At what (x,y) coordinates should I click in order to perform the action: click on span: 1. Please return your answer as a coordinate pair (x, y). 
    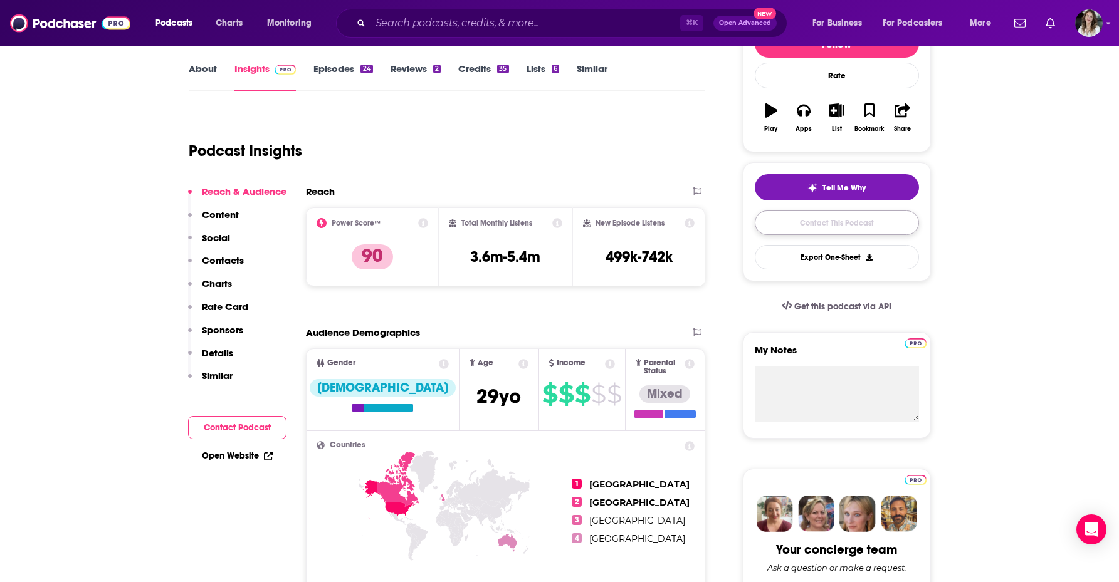
    Looking at the image, I should click on (576, 484).